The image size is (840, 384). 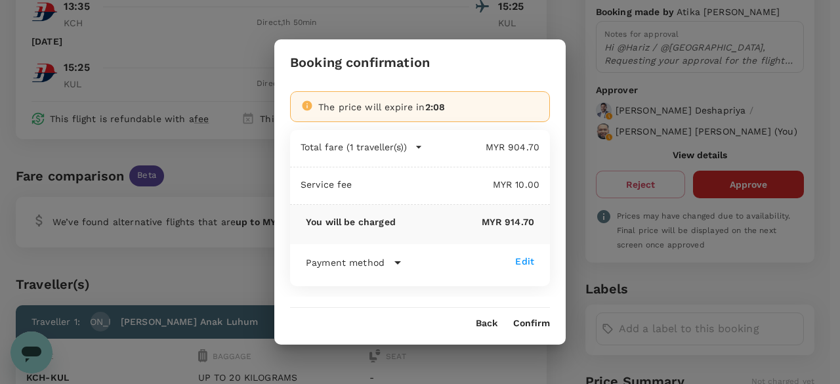 I want to click on p: Total fare (1 traveller(s)), so click(x=354, y=147).